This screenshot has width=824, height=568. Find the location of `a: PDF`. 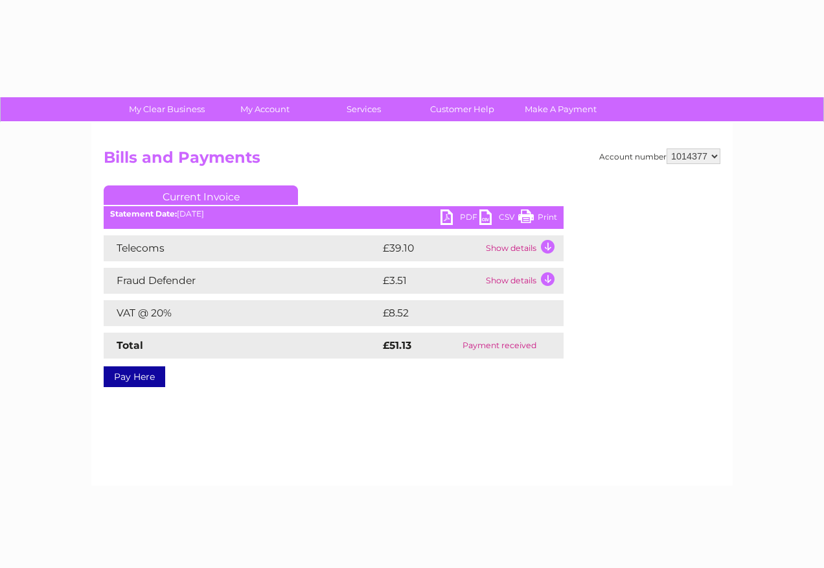

a: PDF is located at coordinates (460, 218).